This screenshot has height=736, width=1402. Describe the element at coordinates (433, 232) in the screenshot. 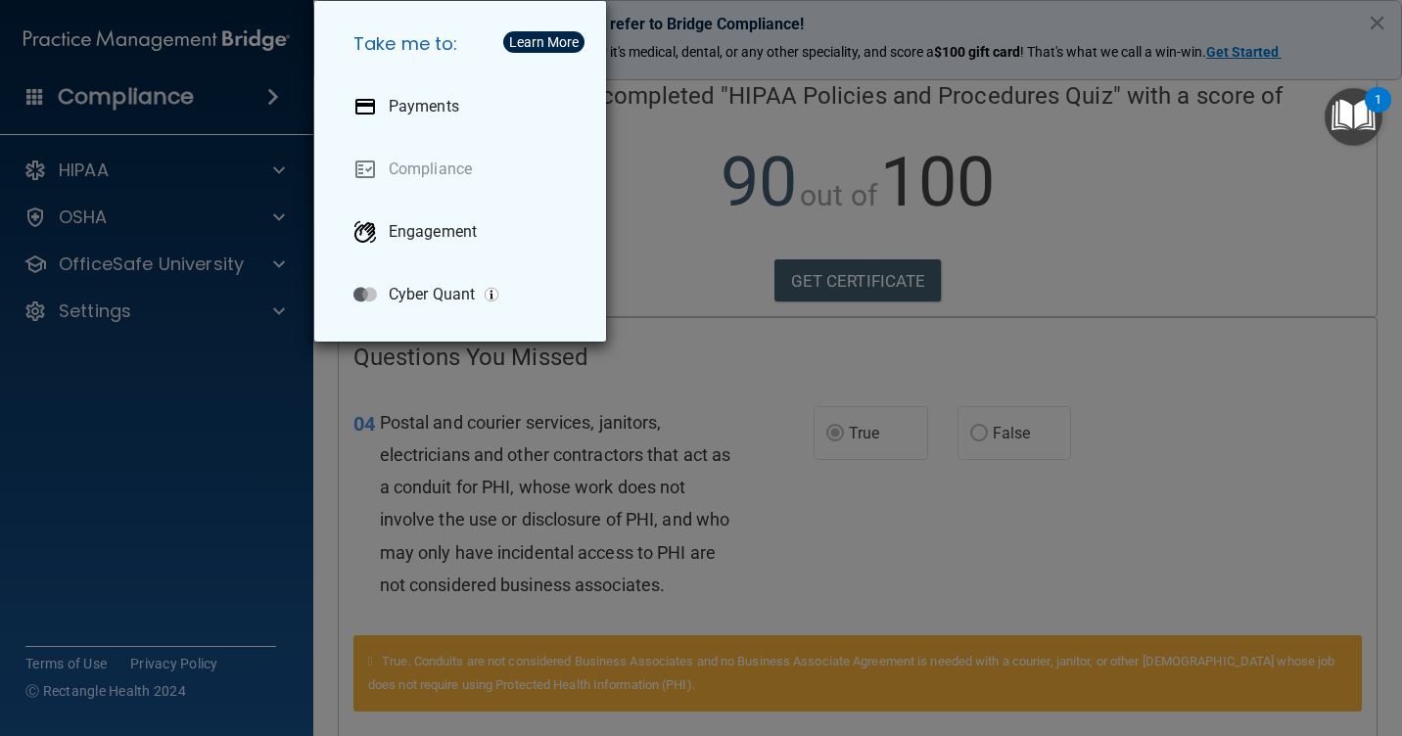

I see `p: Engagement` at that location.